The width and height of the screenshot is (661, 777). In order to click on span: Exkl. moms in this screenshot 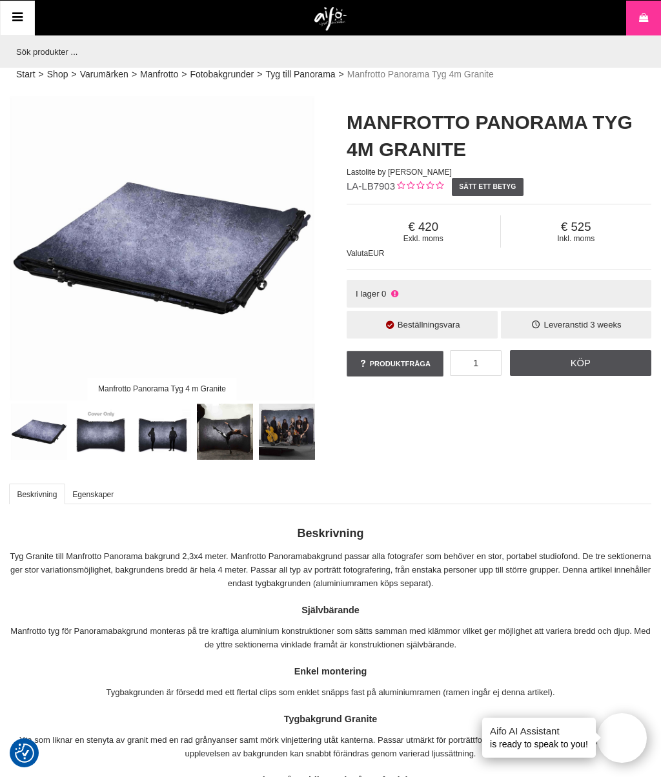, I will do `click(423, 239)`.